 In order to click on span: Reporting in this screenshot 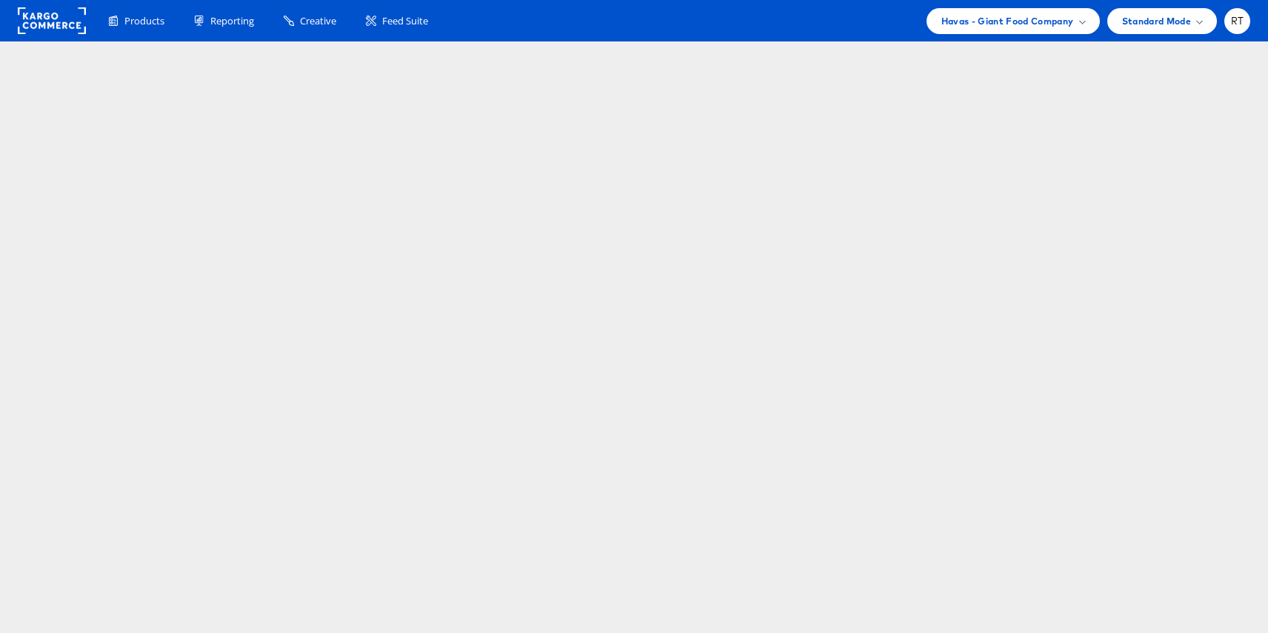, I will do `click(232, 21)`.